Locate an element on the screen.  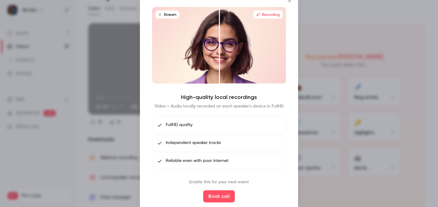
p: Video + Audio locally recorded on each speaker's device in FullHD is located at coordinates (219, 106).